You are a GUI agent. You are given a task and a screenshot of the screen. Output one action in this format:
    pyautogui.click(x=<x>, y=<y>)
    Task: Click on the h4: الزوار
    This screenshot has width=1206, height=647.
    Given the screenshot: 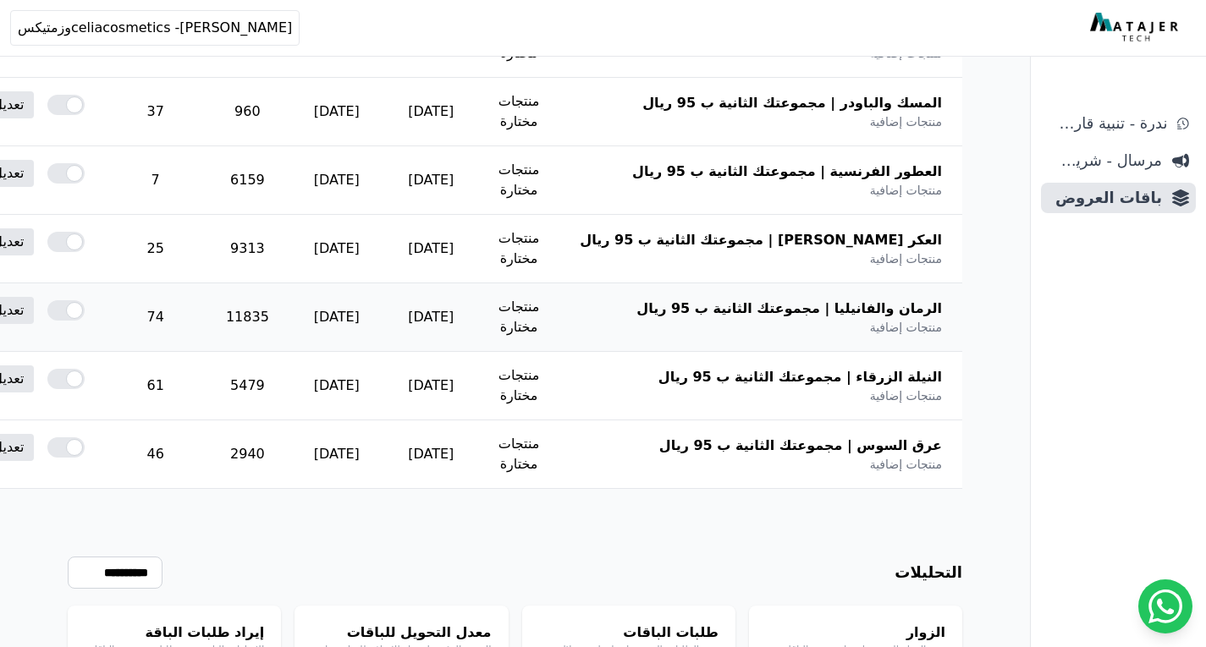 What is the action you would take?
    pyautogui.click(x=856, y=633)
    